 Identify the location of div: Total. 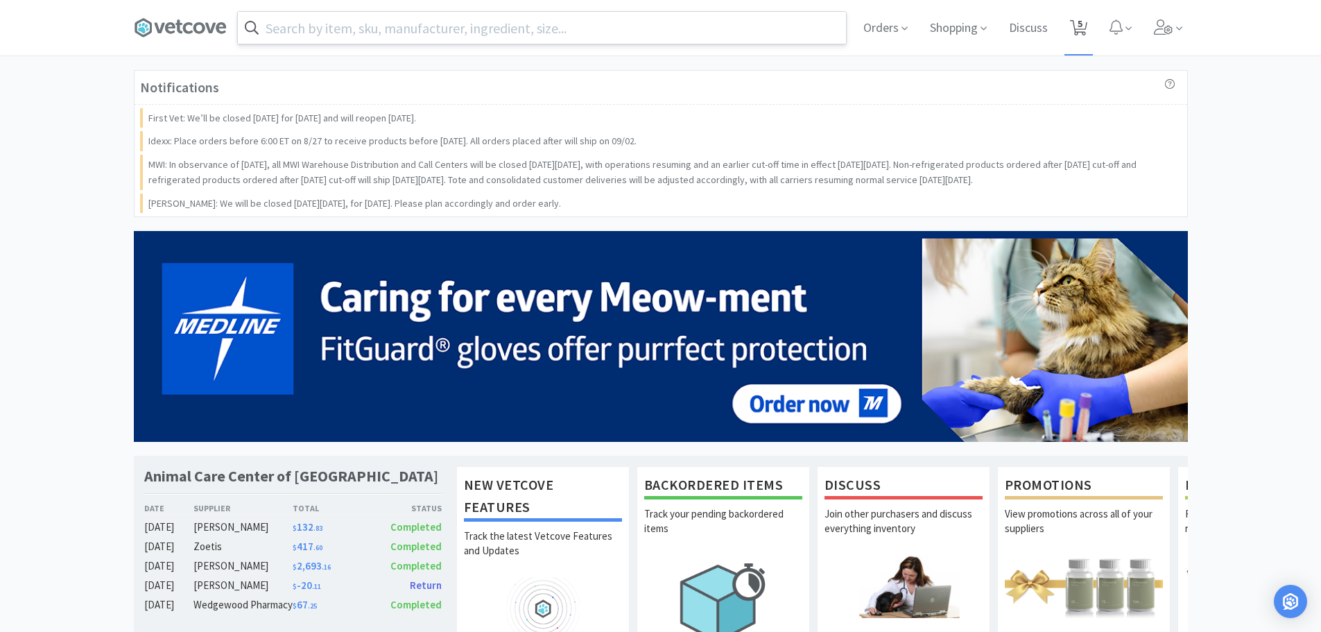
(330, 508).